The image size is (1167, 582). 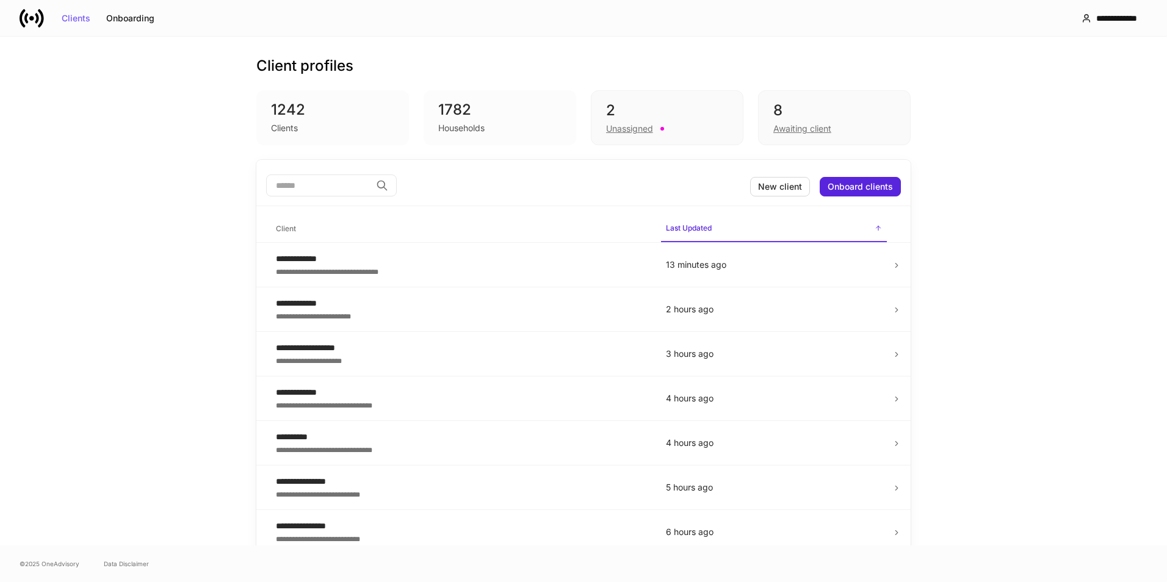 What do you see at coordinates (774, 265) in the screenshot?
I see `p: 13 minutes ago` at bounding box center [774, 265].